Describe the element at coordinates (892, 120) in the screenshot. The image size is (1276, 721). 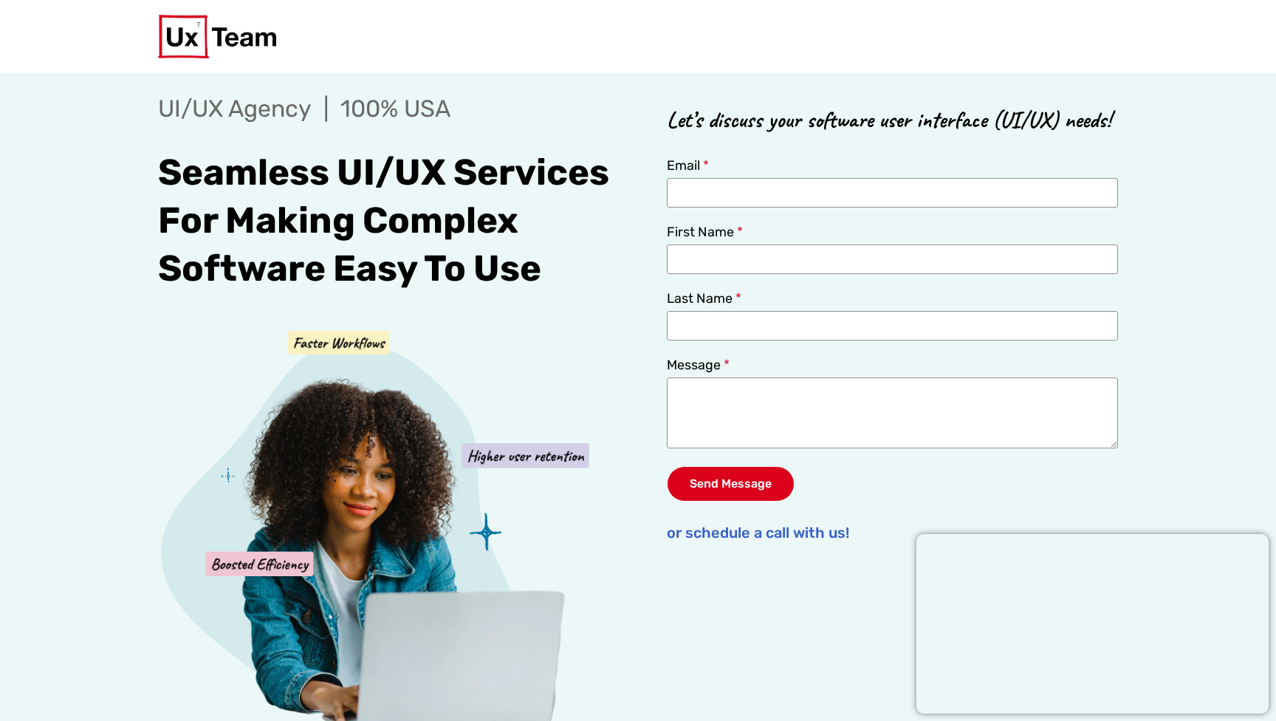
I see `p: Let’s discuss your software user interface (UI/UX) needs!` at that location.